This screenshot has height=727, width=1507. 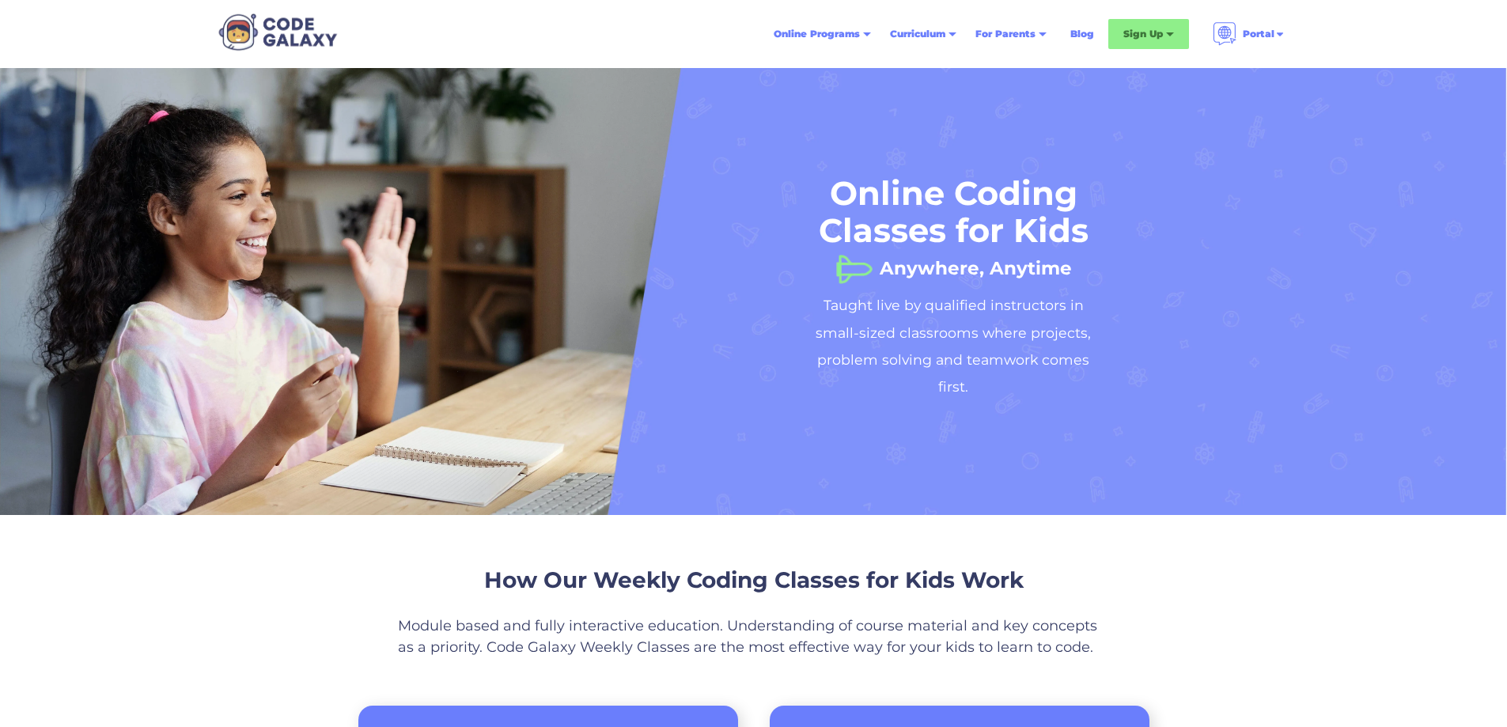 I want to click on span: How Our Weekly Coding Classes for Kids Work, so click(x=754, y=580).